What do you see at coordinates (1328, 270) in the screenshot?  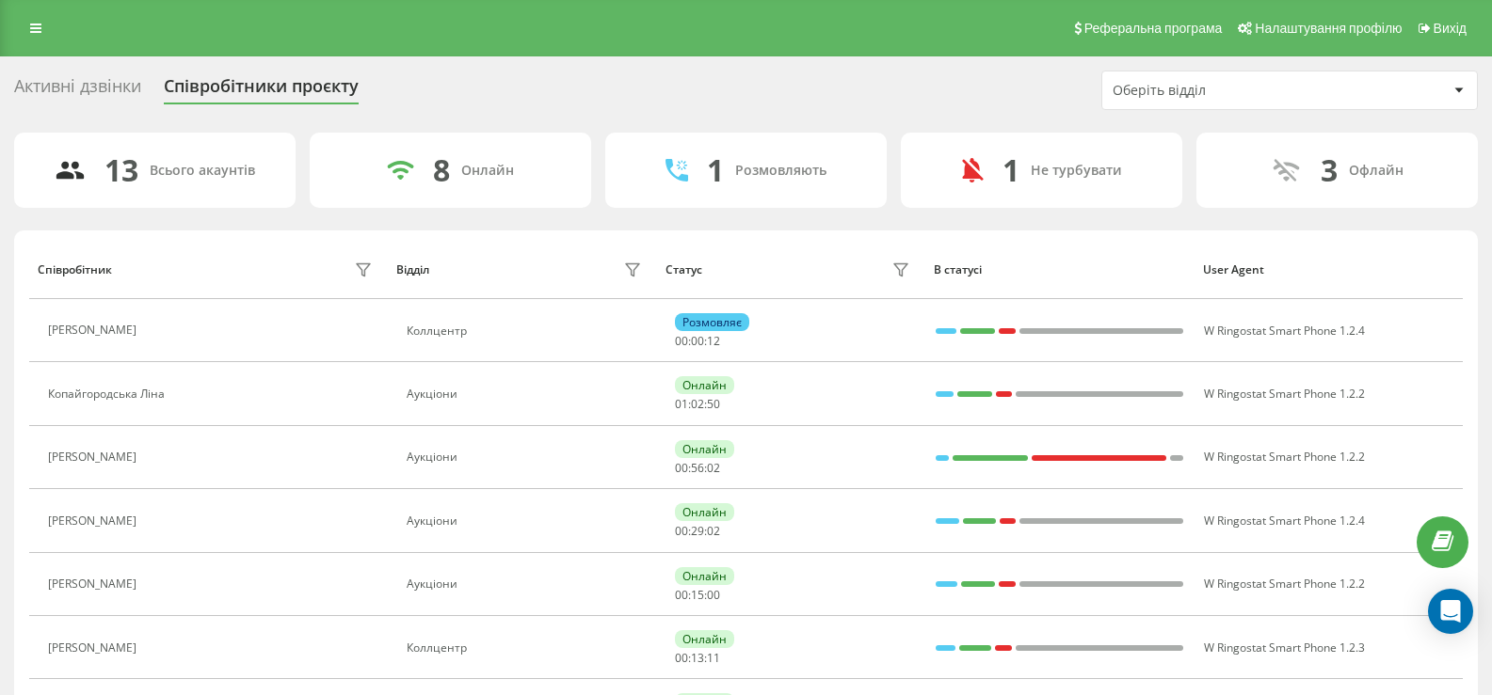 I see `div: User Agent` at bounding box center [1328, 270].